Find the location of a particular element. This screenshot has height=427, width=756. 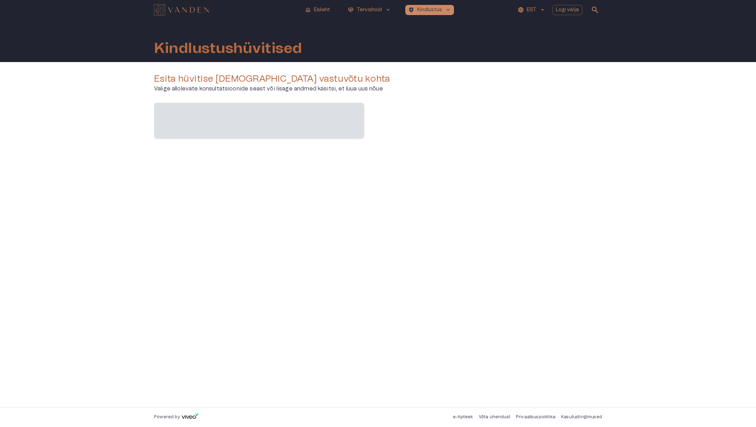

h1: Kindlustushüvitised is located at coordinates (228, 48).